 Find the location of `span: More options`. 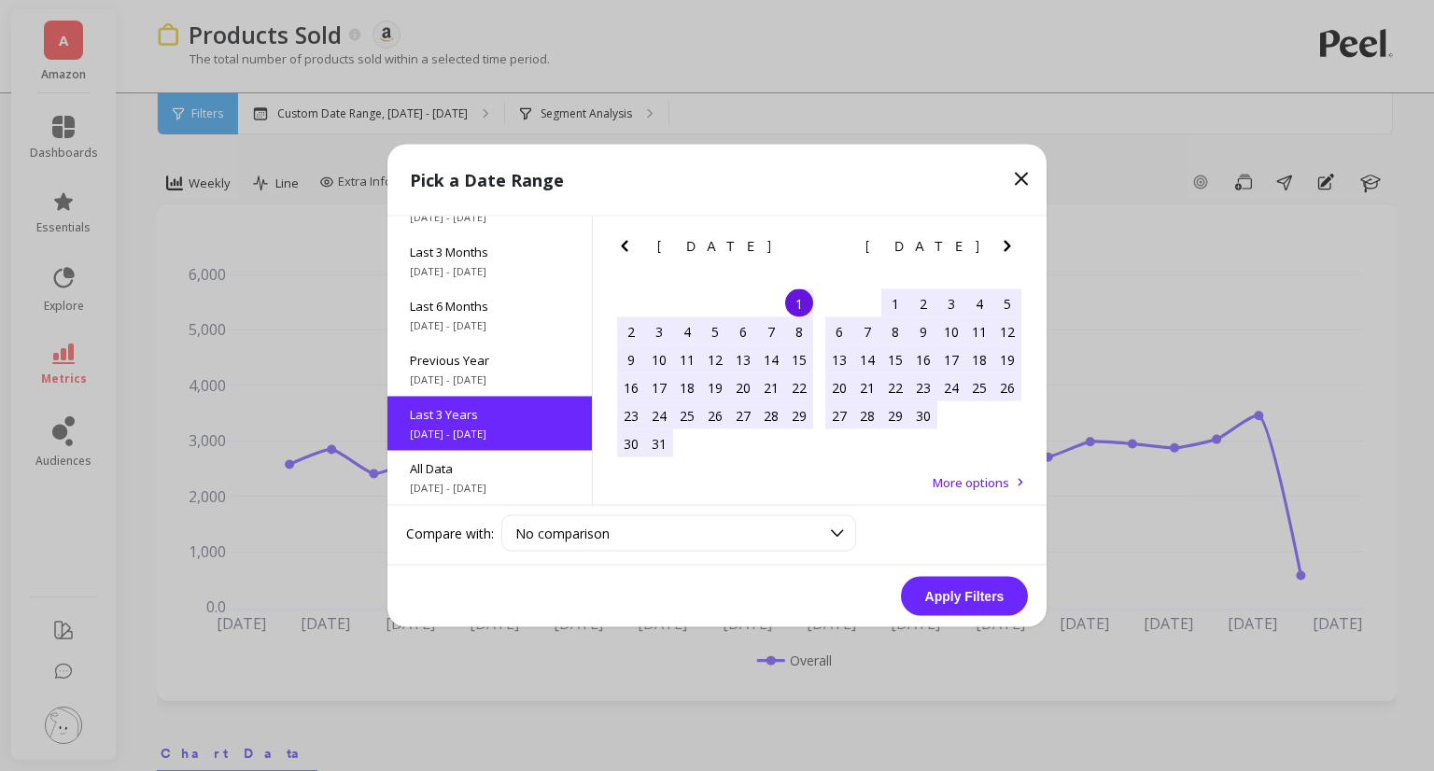

span: More options is located at coordinates (971, 483).